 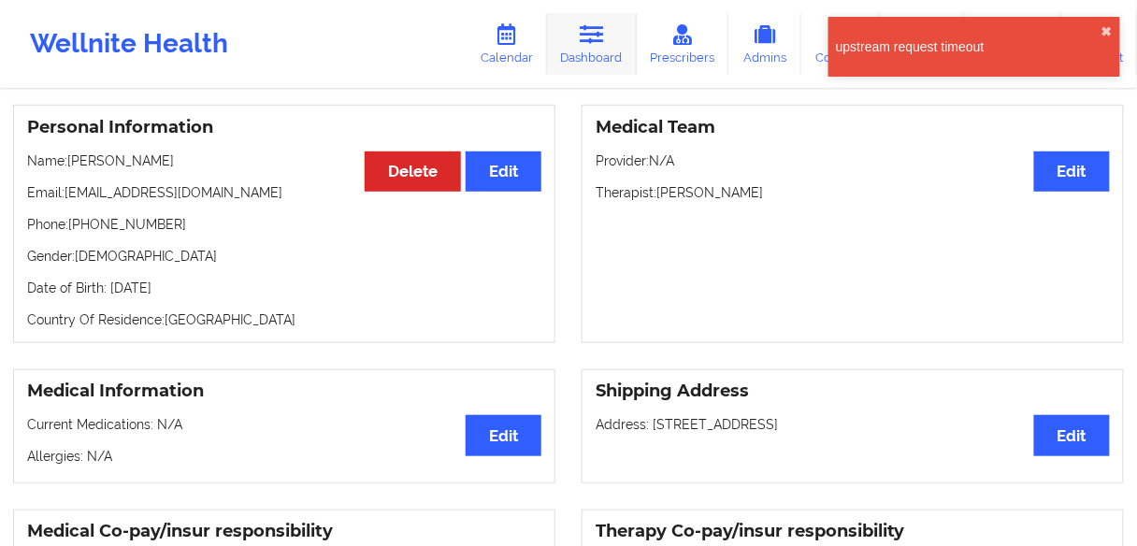 I want to click on h3: Medical Co-pay/insur responsibility, so click(x=284, y=531).